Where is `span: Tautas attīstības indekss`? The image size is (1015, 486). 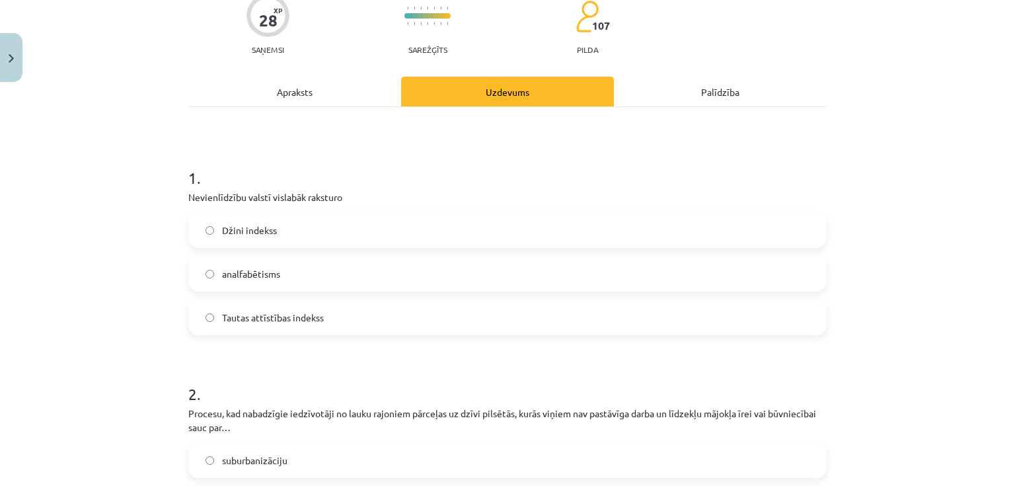 span: Tautas attīstības indekss is located at coordinates (273, 317).